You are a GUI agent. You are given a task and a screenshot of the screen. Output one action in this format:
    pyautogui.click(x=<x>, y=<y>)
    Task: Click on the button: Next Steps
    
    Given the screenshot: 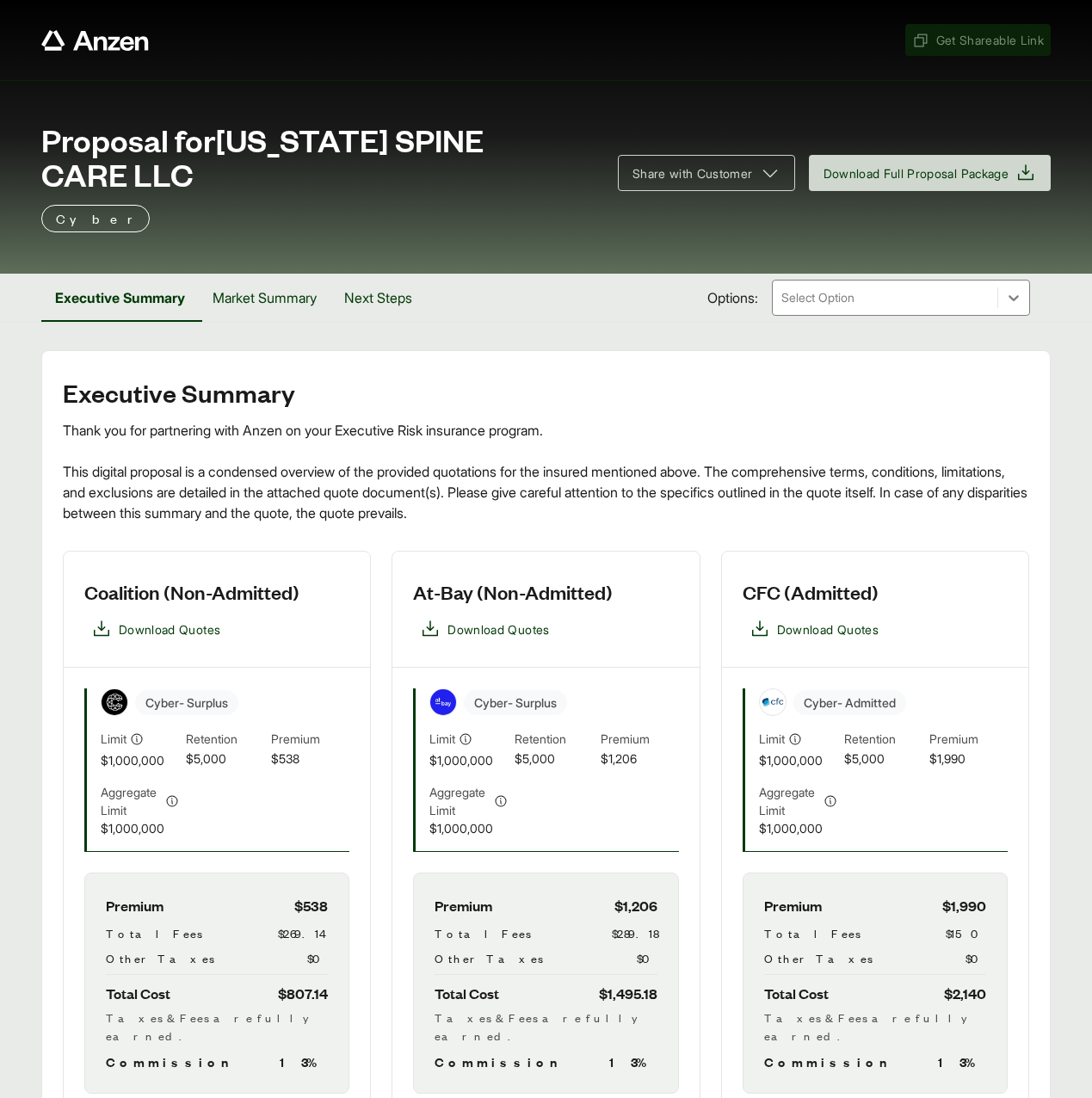 What is the action you would take?
    pyautogui.click(x=378, y=297)
    